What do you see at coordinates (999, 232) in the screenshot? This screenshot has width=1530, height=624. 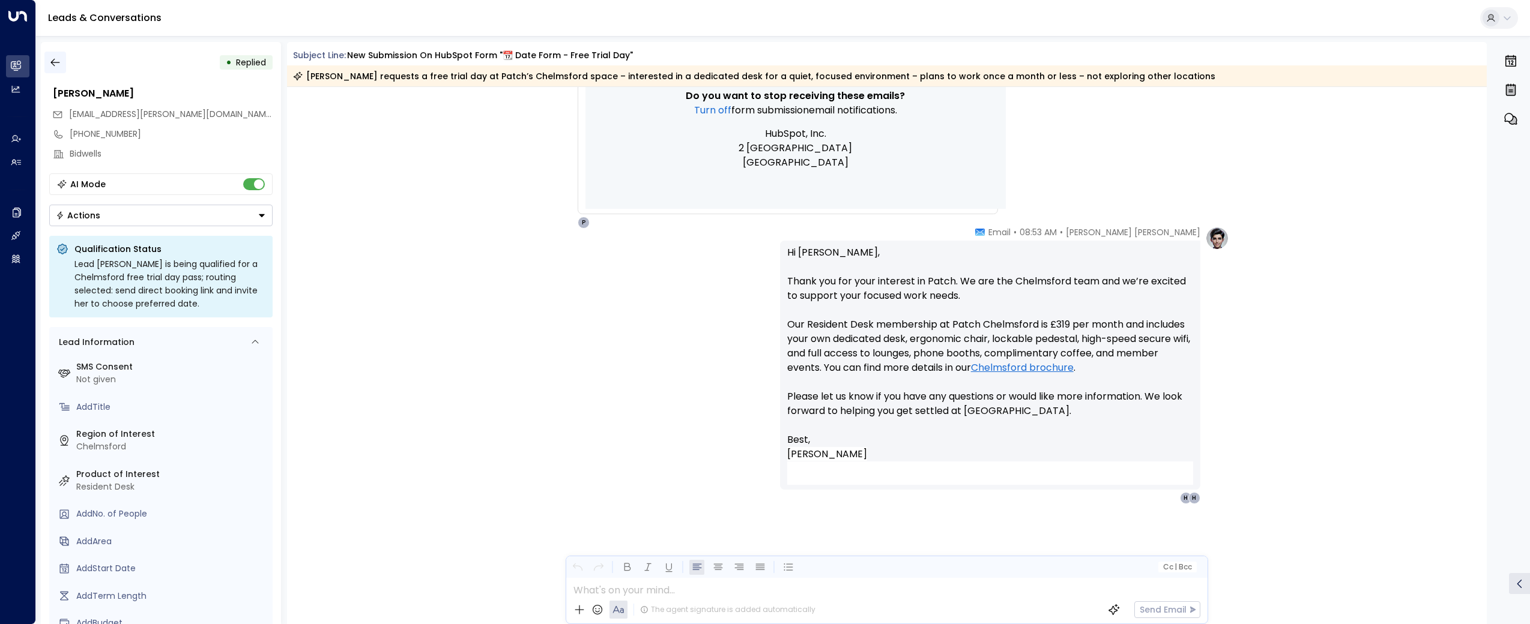 I see `span: Email` at bounding box center [999, 232].